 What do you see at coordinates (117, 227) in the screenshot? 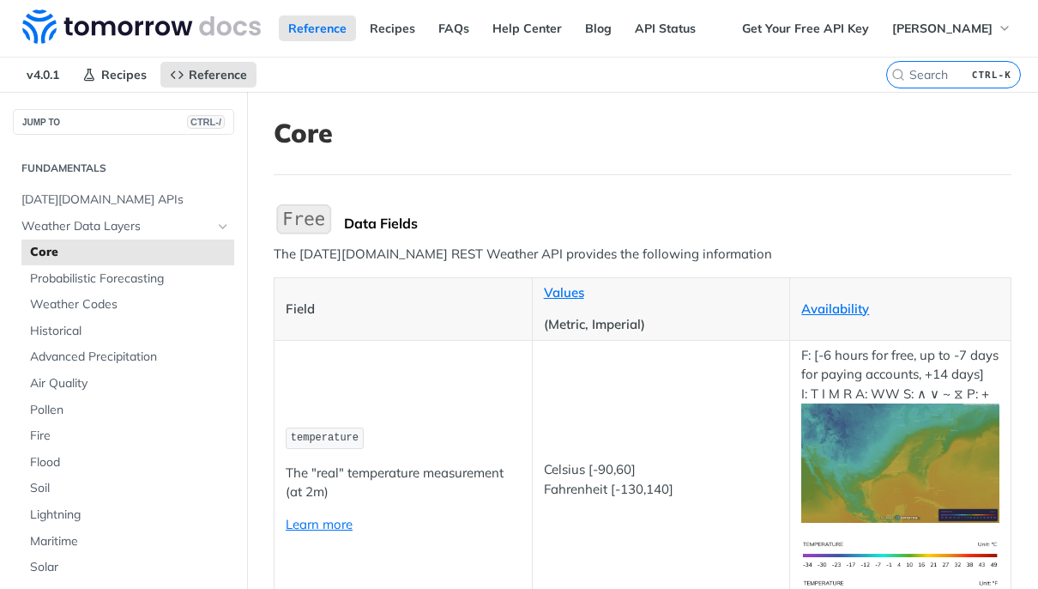
I see `span: Weather Data Layers` at bounding box center [117, 227].